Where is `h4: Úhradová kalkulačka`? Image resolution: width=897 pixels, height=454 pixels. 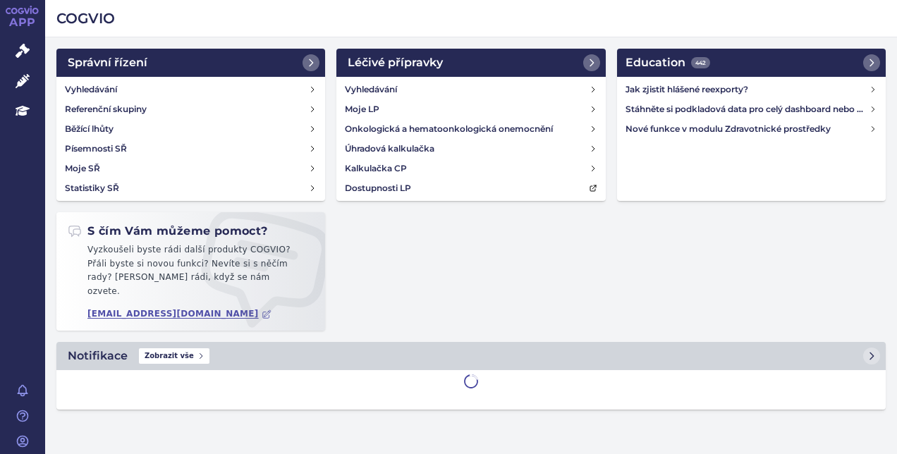 h4: Úhradová kalkulačka is located at coordinates (389, 149).